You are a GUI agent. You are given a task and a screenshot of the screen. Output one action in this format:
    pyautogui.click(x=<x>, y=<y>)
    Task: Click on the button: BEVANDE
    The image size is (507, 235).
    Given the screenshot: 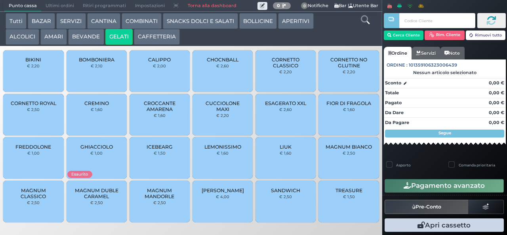 What is the action you would take?
    pyautogui.click(x=86, y=37)
    